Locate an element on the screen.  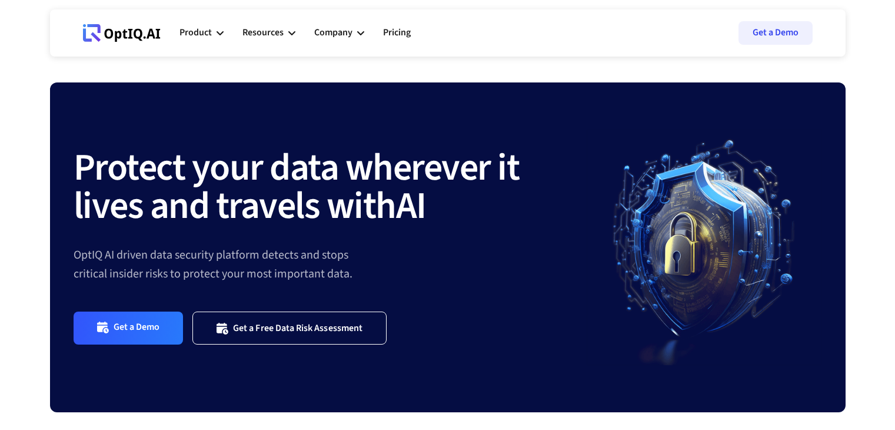
a: Webflow Homepage is located at coordinates (122, 33).